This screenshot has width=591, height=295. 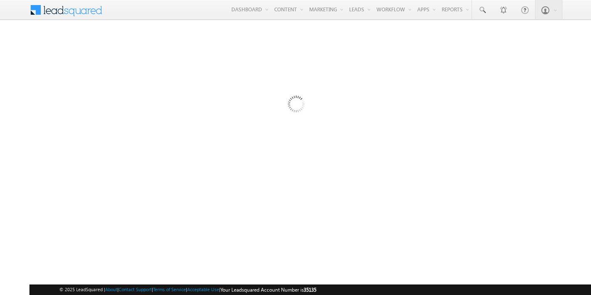 I want to click on a: Acceptable Use, so click(x=203, y=289).